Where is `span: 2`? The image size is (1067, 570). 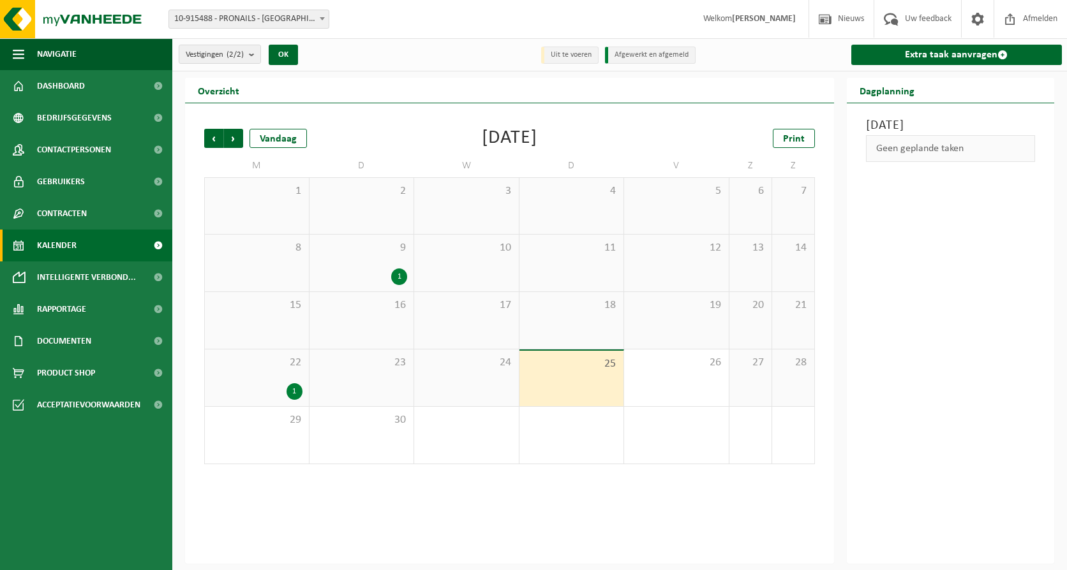
span: 2 is located at coordinates (362, 191).